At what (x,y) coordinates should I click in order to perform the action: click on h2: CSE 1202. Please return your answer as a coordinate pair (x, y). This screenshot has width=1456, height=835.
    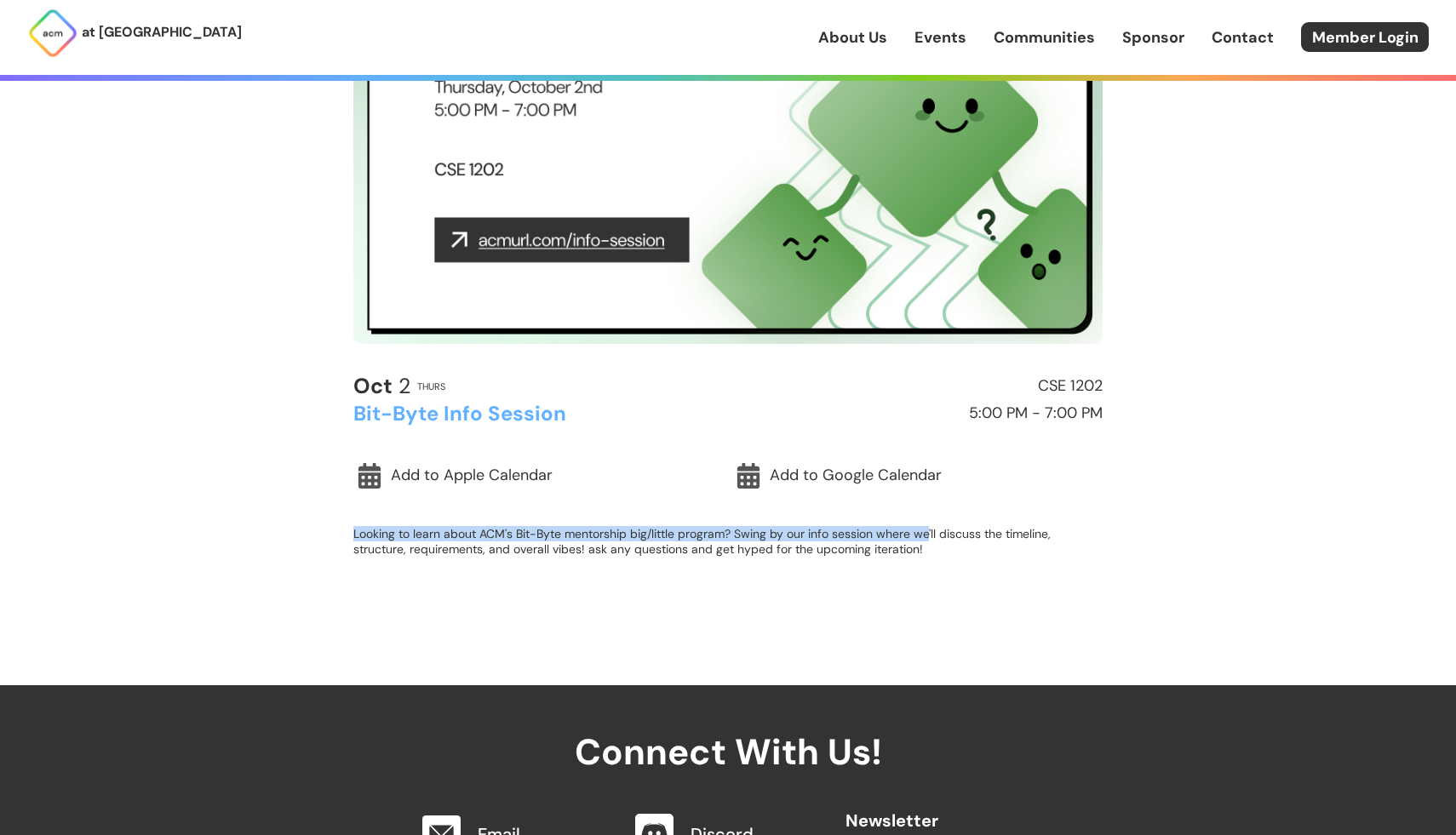
    Looking at the image, I should click on (919, 387).